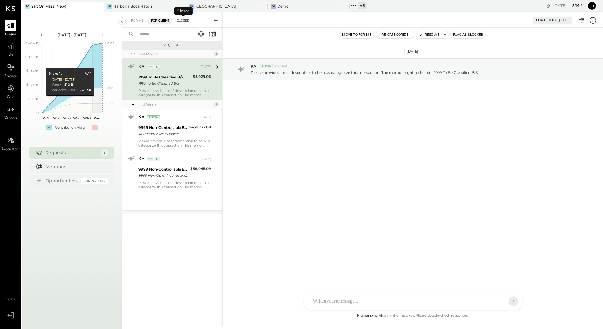 The image size is (603, 329). Describe the element at coordinates (163, 175) in the screenshot. I see `div: 9999 Non-Other Income and Expenses:To Be Classified P&L` at that location.